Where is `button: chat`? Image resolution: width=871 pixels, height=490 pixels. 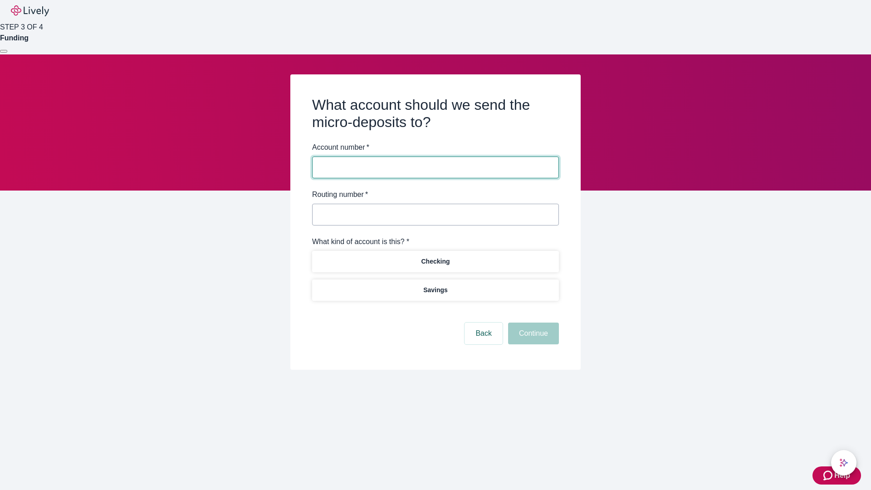 button: chat is located at coordinates (844, 463).